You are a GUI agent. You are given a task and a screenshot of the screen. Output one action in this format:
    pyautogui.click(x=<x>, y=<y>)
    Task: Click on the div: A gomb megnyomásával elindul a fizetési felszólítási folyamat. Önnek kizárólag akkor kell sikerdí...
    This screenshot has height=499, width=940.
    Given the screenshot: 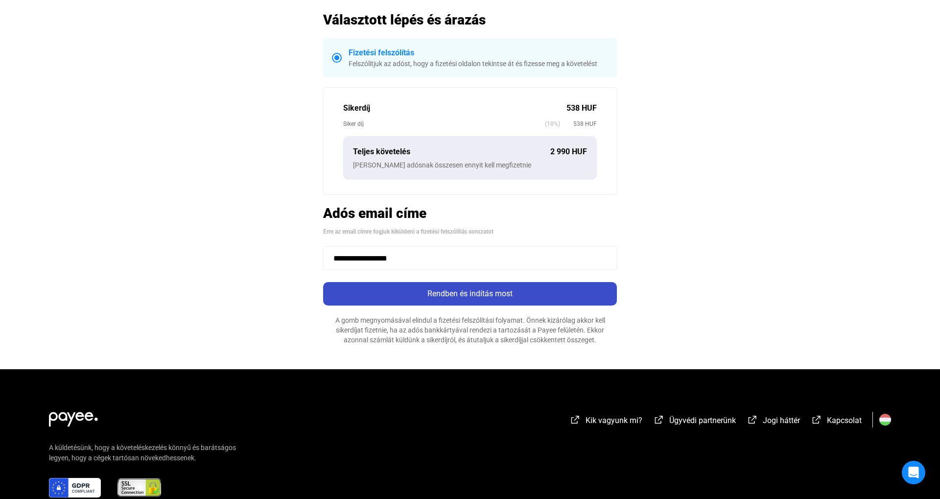 What is the action you would take?
    pyautogui.click(x=470, y=330)
    